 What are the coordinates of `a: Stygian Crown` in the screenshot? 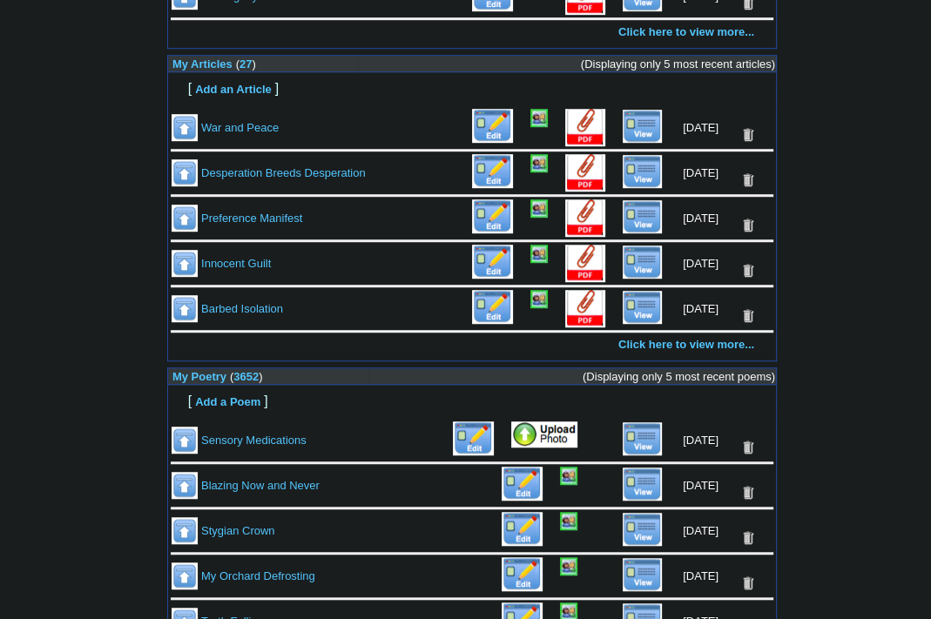 It's located at (238, 530).